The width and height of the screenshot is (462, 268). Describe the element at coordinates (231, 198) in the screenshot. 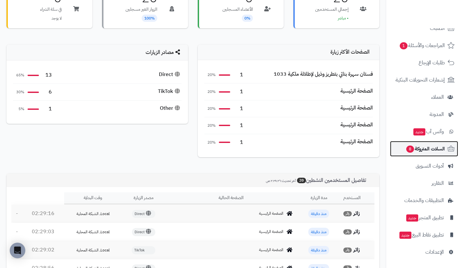

I see `th: الصفحة الحالية` at that location.